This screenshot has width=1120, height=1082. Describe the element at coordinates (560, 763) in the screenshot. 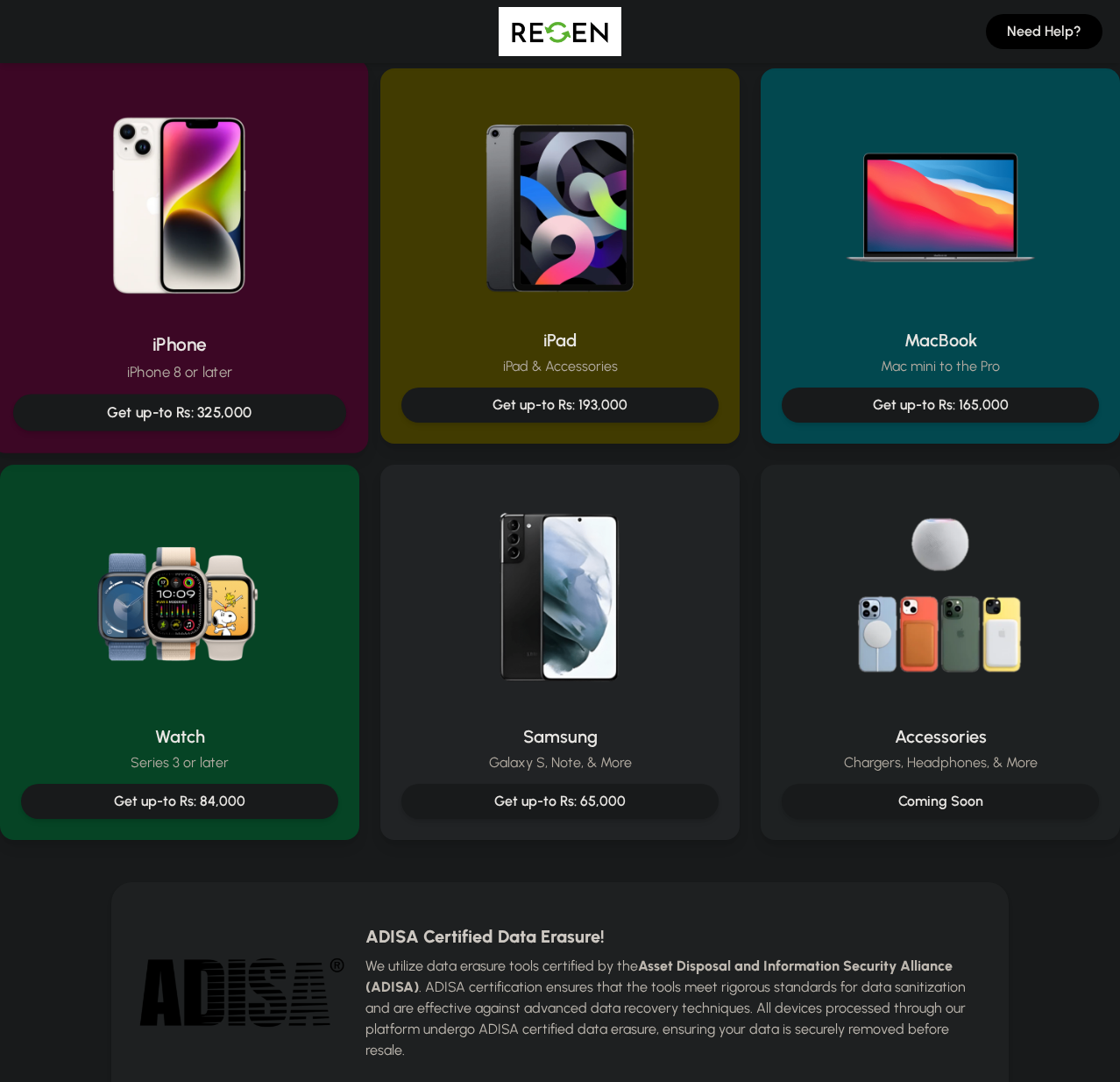

I see `p: Galaxy S, Note, & More` at that location.